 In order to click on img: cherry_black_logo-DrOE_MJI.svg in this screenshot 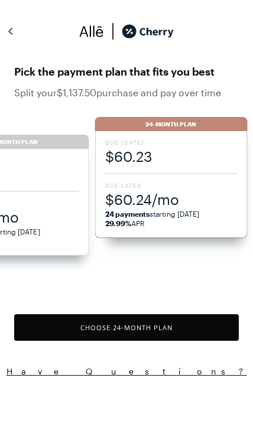, I will do `click(148, 31)`.